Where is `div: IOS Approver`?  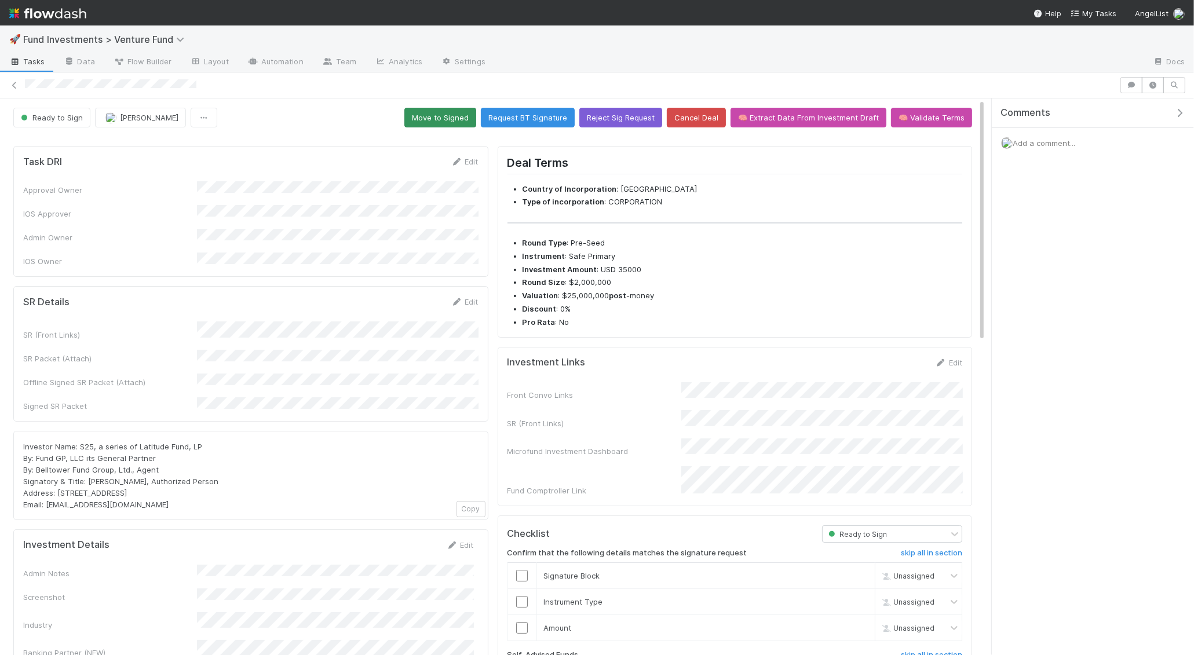
div: IOS Approver is located at coordinates (110, 214).